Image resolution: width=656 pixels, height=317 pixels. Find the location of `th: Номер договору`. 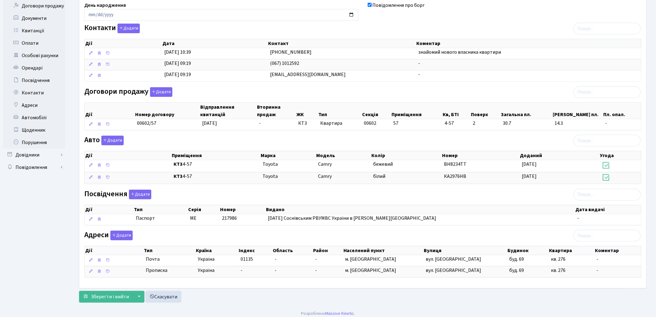

th: Номер договору is located at coordinates (167, 111).